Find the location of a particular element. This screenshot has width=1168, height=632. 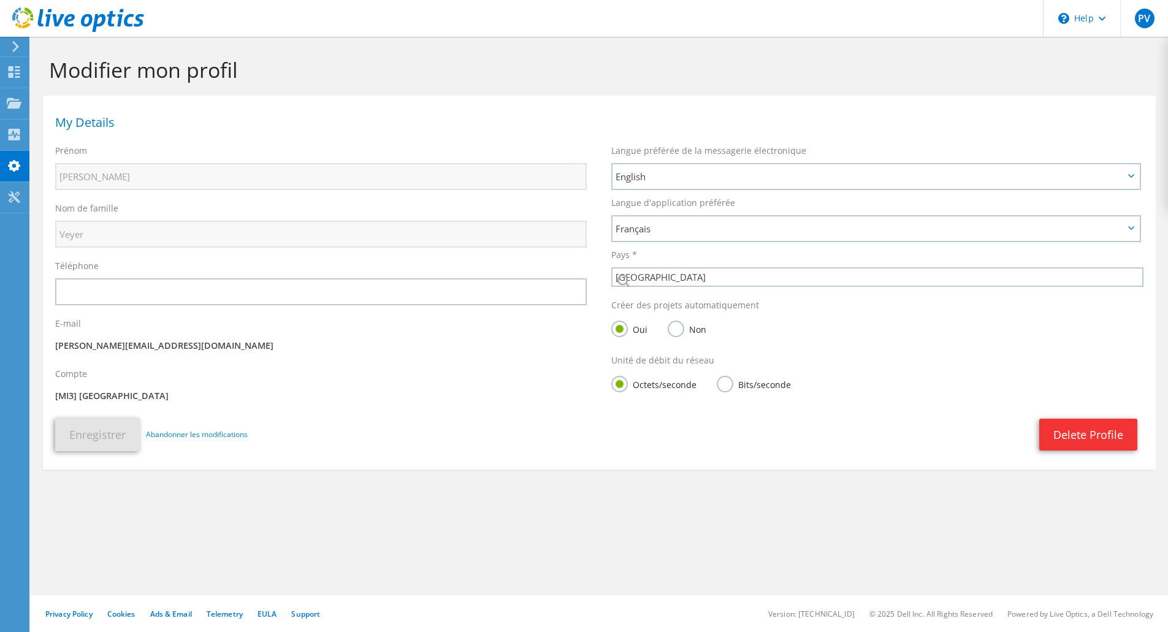

label: Non is located at coordinates (687, 328).